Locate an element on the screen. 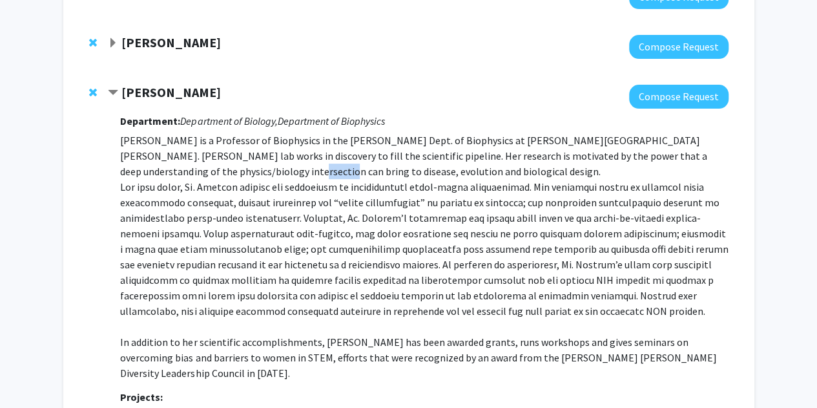 The image size is (817, 408). button: Compose Request to Utthara Nayar is located at coordinates (679, 47).